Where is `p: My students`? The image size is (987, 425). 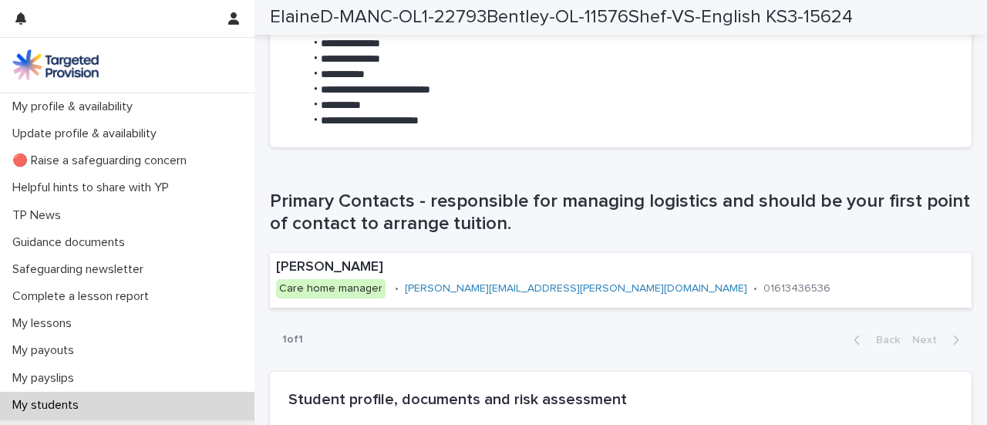 p: My students is located at coordinates (49, 405).